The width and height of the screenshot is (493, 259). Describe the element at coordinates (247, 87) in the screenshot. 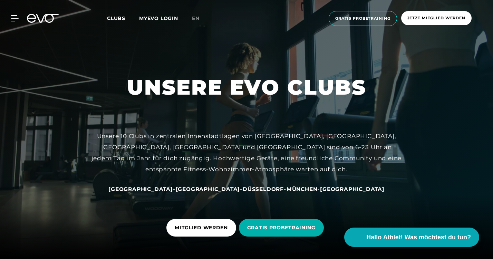

I see `h1: UNSERE EVO CLUBS` at that location.